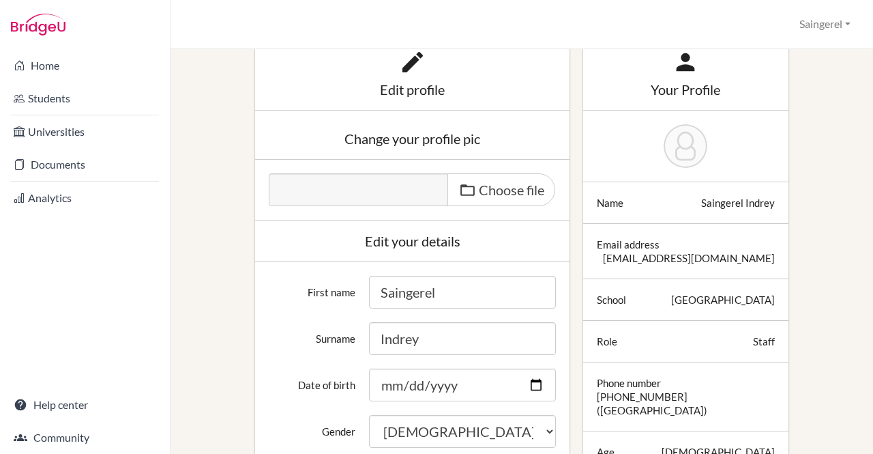  Describe the element at coordinates (85, 437) in the screenshot. I see `a: Community` at that location.